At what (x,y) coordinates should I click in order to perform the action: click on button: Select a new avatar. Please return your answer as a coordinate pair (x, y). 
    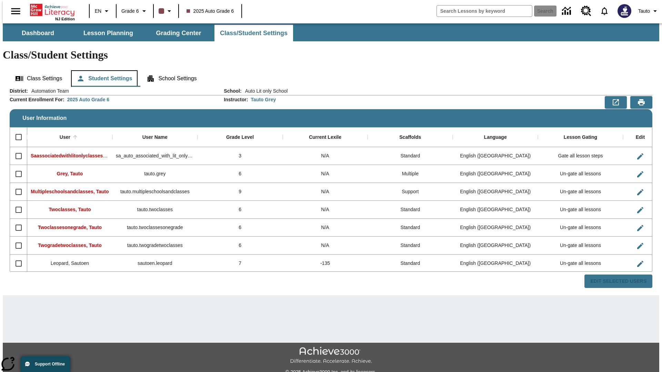
    Looking at the image, I should click on (624, 11).